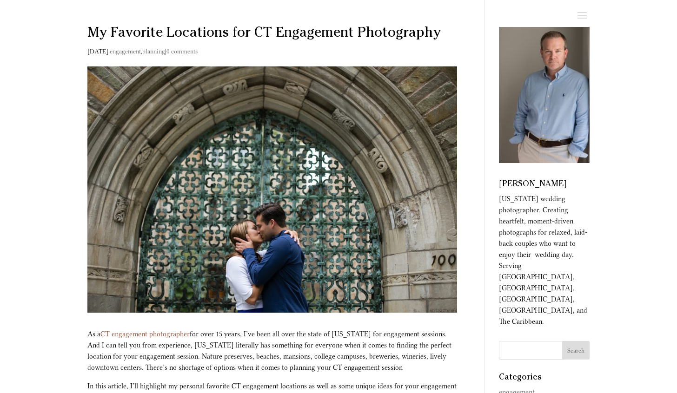 The width and height of the screenshot is (677, 393). Describe the element at coordinates (125, 51) in the screenshot. I see `a: engagement` at that location.